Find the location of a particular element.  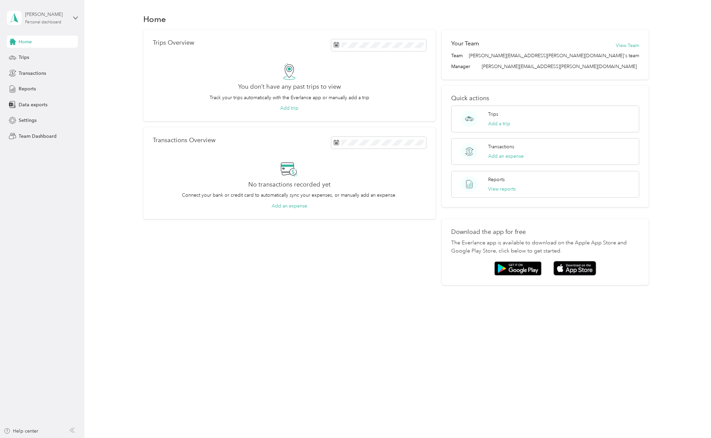

h1: Home is located at coordinates (154, 19).